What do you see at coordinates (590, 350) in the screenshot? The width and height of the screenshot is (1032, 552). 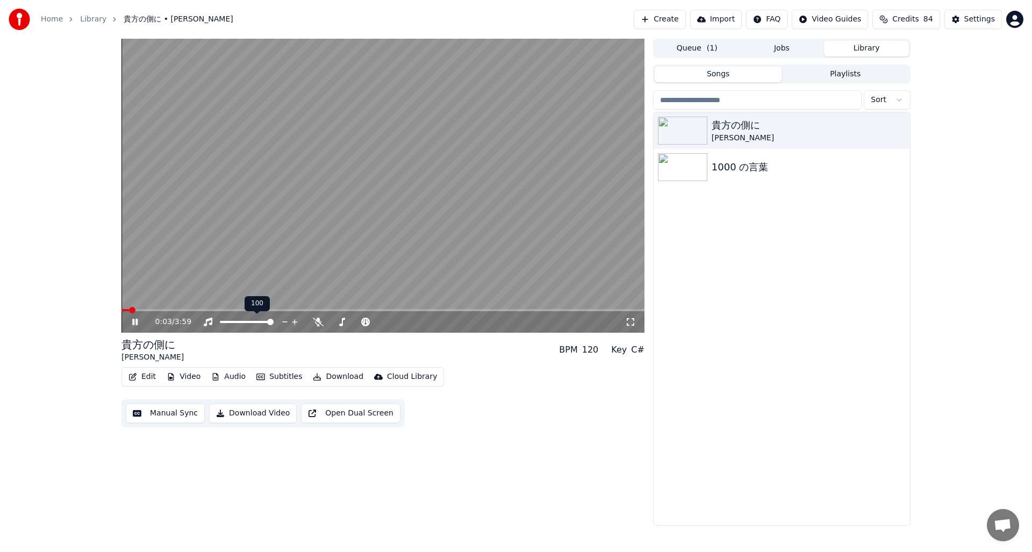 I see `div: 120` at bounding box center [590, 350].